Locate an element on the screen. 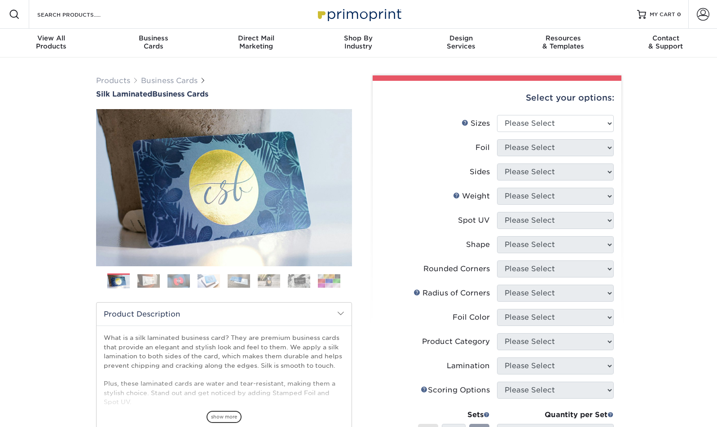 The width and height of the screenshot is (717, 427). img: Business Cards 06 is located at coordinates (269, 281).